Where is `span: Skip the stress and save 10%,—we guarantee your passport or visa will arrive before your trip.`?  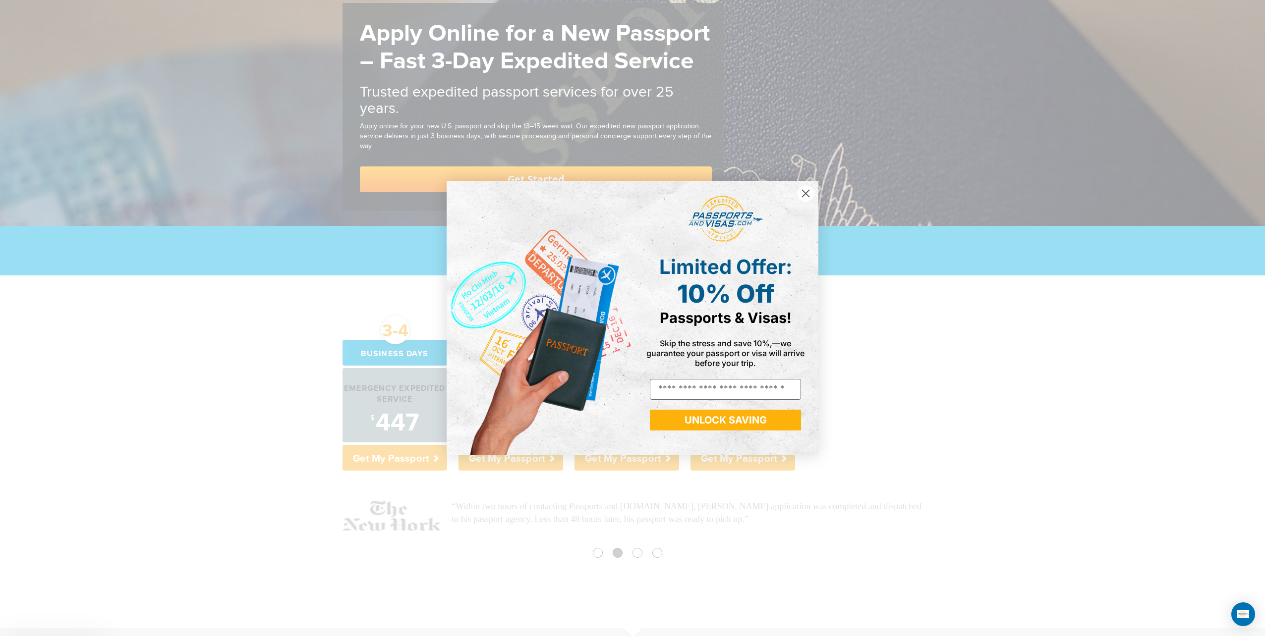
span: Skip the stress and save 10%,—we guarantee your passport or visa will arrive before your trip. is located at coordinates (725, 353).